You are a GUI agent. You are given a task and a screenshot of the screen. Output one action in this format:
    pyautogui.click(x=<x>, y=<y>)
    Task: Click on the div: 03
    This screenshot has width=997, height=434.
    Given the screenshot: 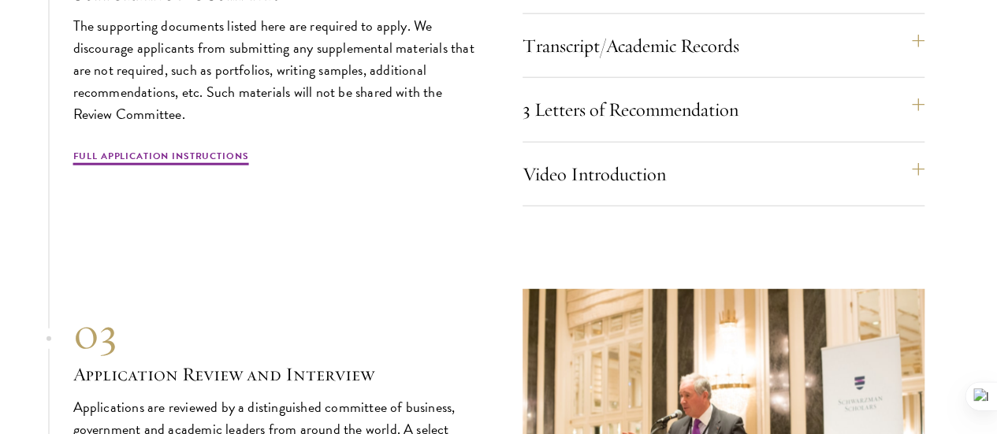 What is the action you would take?
    pyautogui.click(x=274, y=334)
    